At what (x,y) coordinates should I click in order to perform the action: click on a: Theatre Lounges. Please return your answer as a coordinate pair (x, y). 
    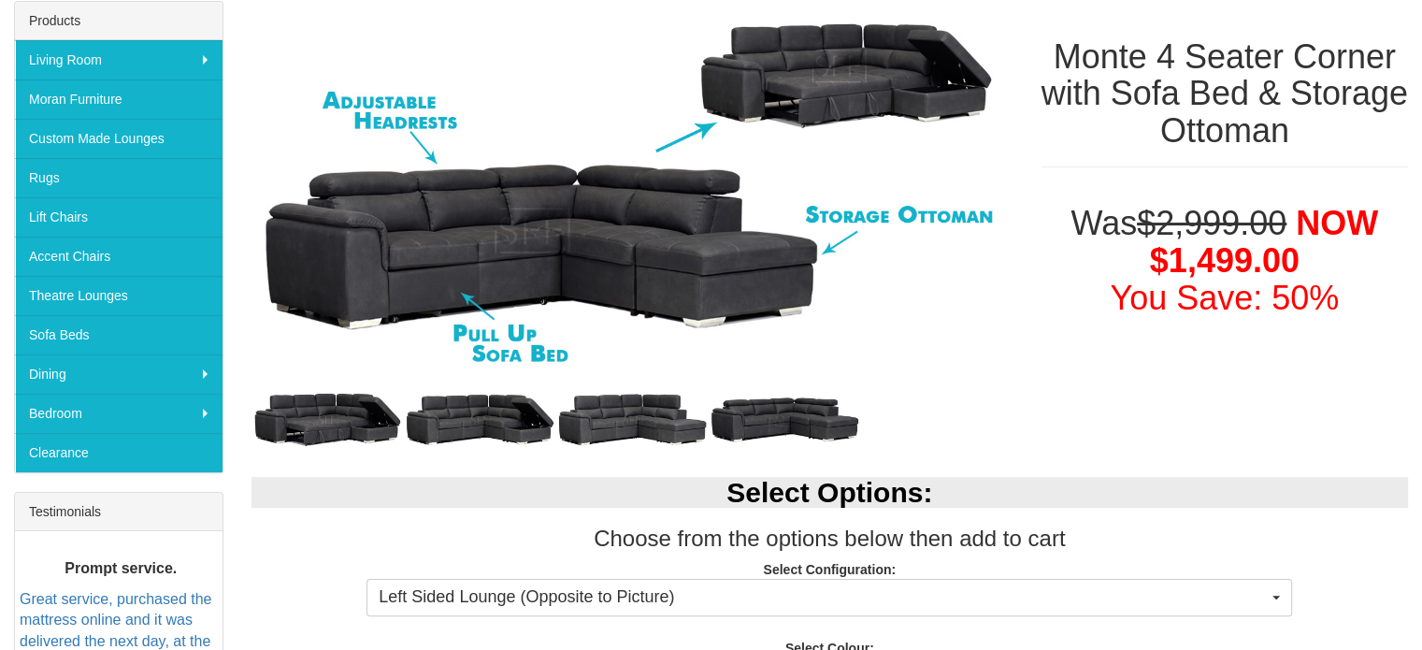
    Looking at the image, I should click on (119, 295).